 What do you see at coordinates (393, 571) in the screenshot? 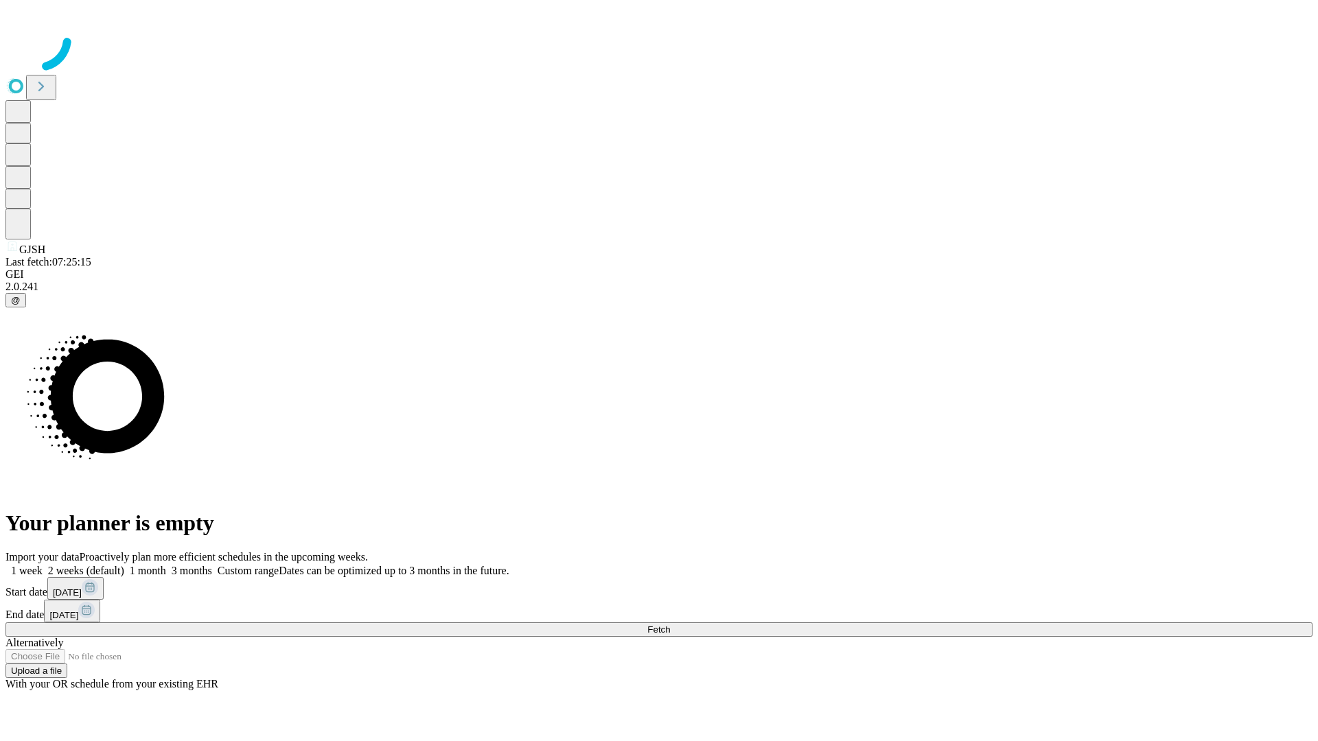
I see `span: Dates can be optimized up to 3 months in the future.` at bounding box center [393, 571].